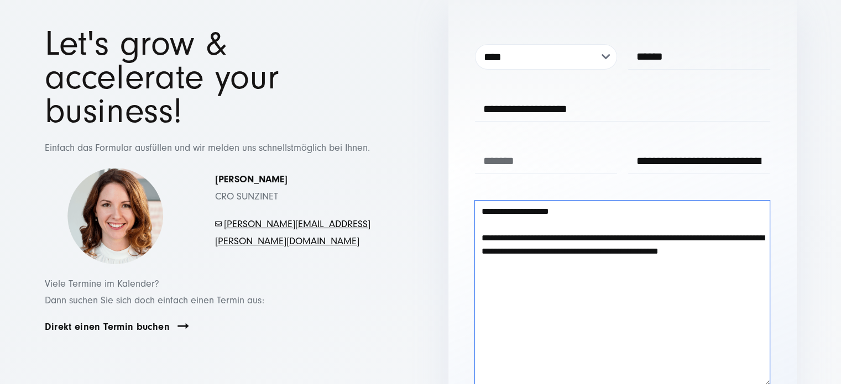  Describe the element at coordinates (115, 216) in the screenshot. I see `img: Simona-kontakt-page-picture` at that location.